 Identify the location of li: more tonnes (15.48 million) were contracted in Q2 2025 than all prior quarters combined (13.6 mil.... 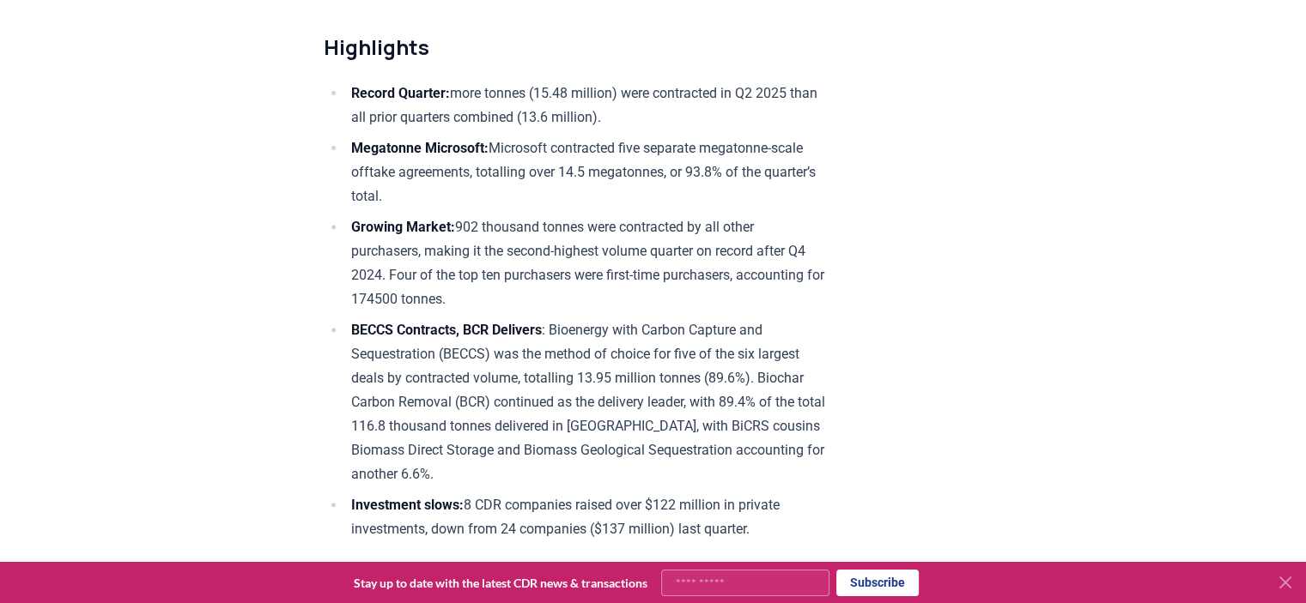
(585, 106).